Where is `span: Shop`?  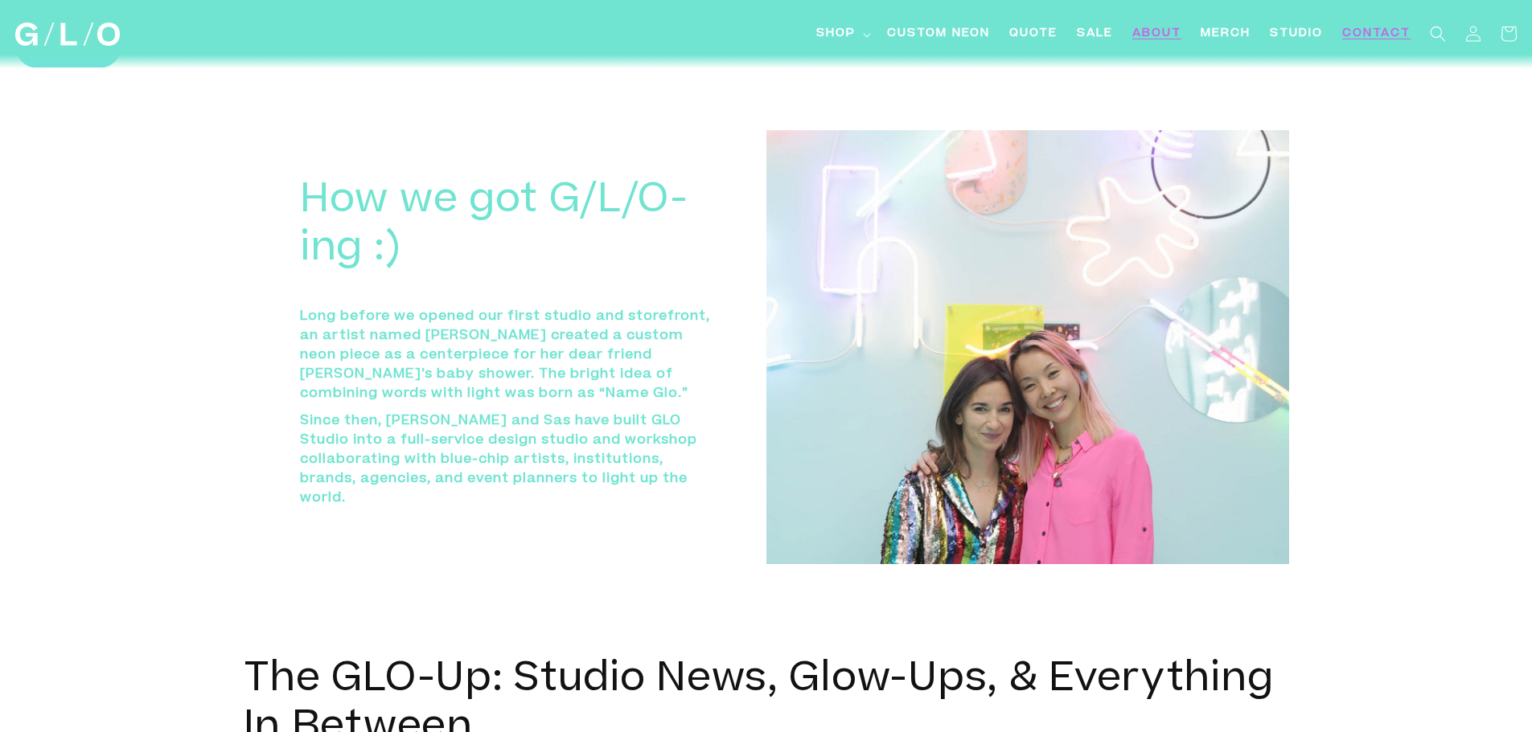
span: Shop is located at coordinates (835, 34).